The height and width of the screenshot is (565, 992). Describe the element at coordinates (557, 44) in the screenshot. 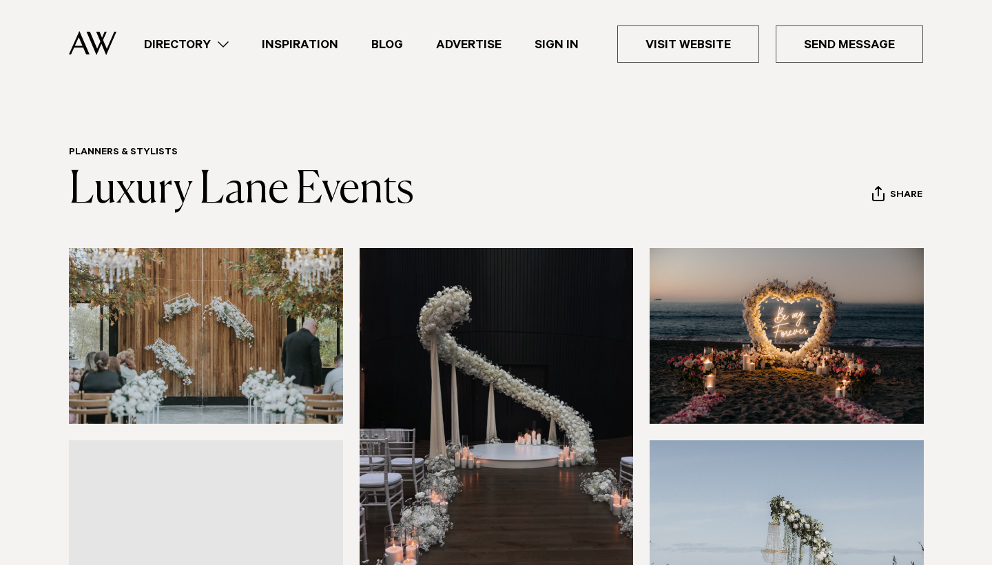

I see `a: Sign In` at that location.